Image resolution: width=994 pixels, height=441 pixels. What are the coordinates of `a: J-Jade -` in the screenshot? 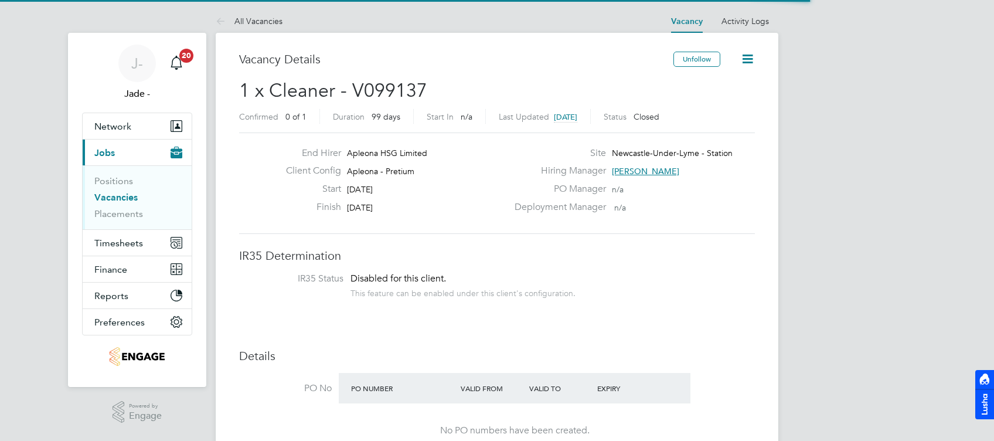 It's located at (137, 73).